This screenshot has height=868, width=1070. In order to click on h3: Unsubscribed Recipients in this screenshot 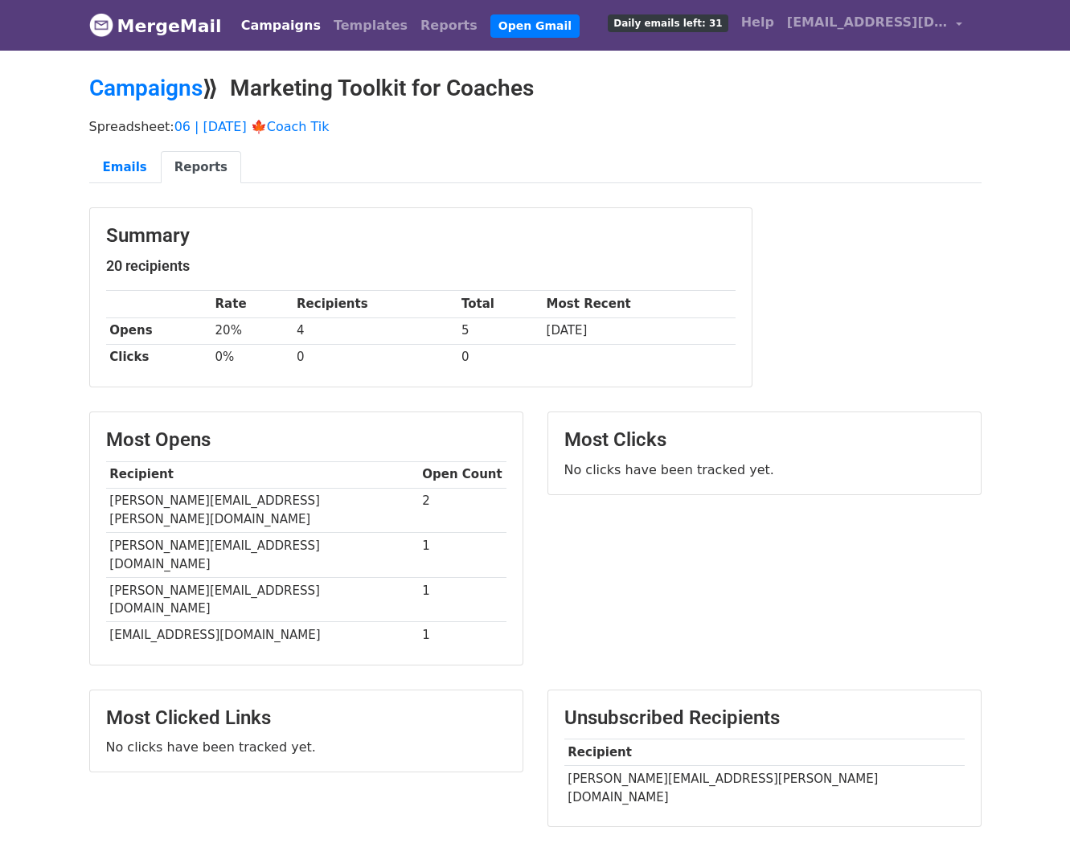, I will do `click(765, 718)`.